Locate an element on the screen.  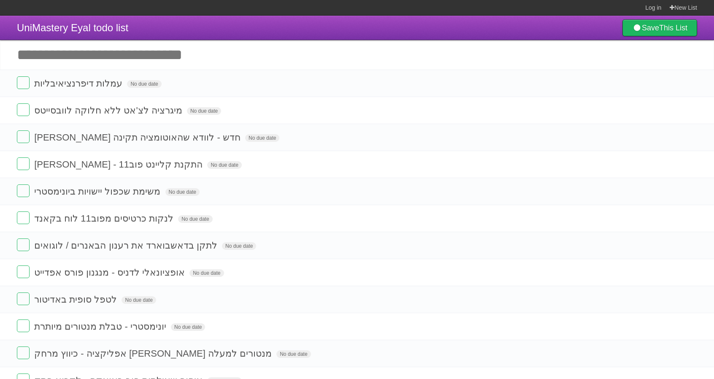
a: SaveThis List is located at coordinates (660, 28).